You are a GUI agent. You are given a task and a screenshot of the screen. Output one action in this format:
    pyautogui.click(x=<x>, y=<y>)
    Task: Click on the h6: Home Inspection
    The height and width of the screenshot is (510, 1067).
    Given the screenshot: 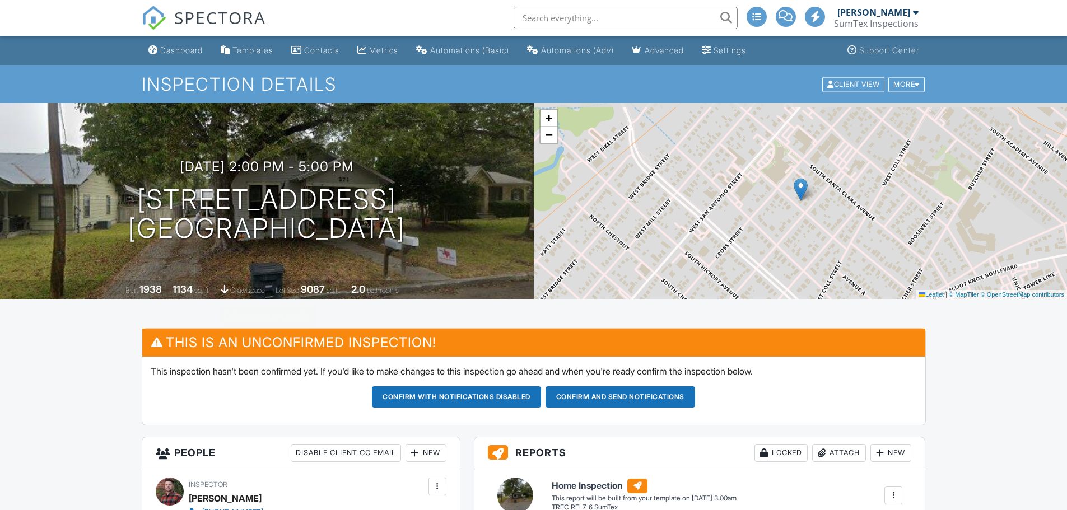 What is the action you would take?
    pyautogui.click(x=644, y=486)
    